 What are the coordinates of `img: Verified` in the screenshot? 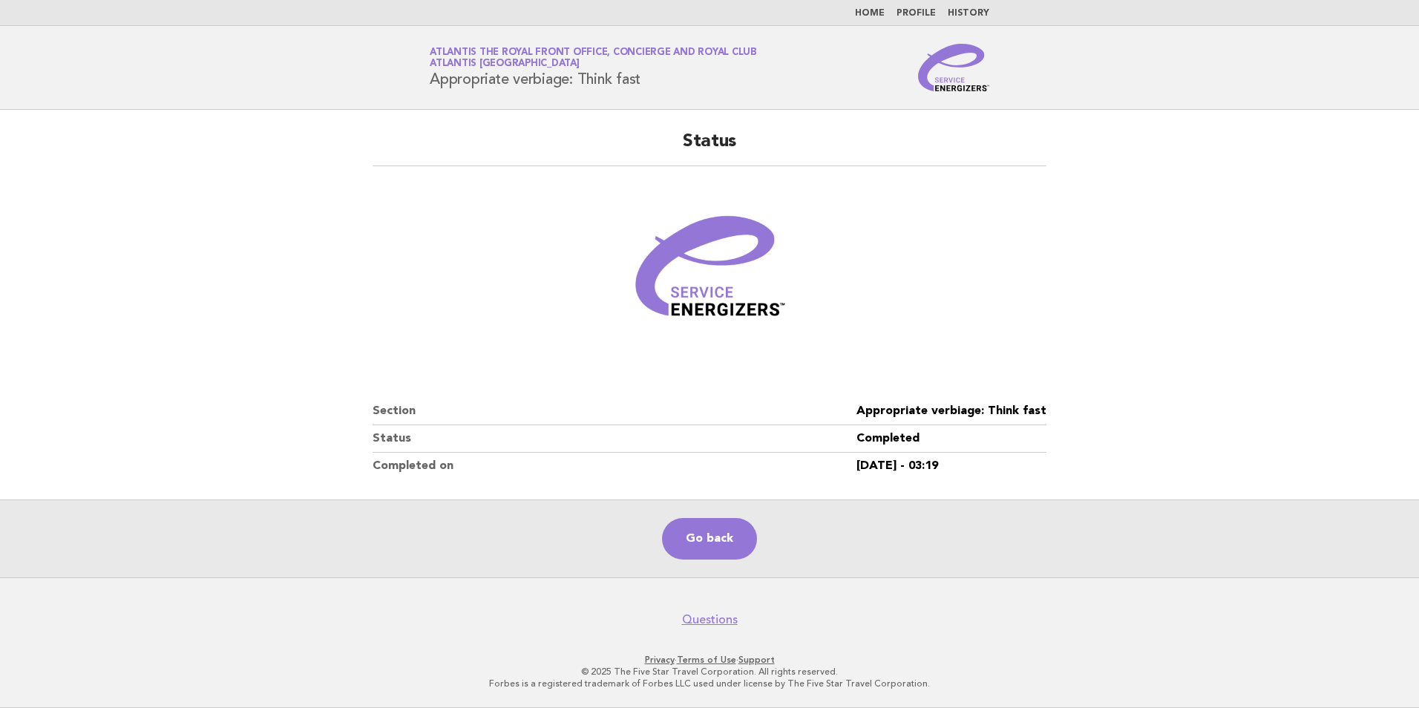 It's located at (709, 273).